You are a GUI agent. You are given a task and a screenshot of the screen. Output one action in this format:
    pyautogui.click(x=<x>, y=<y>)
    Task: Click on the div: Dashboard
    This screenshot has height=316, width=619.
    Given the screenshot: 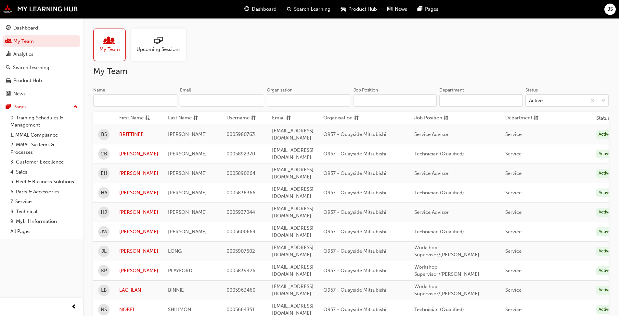 What is the action you would take?
    pyautogui.click(x=26, y=28)
    